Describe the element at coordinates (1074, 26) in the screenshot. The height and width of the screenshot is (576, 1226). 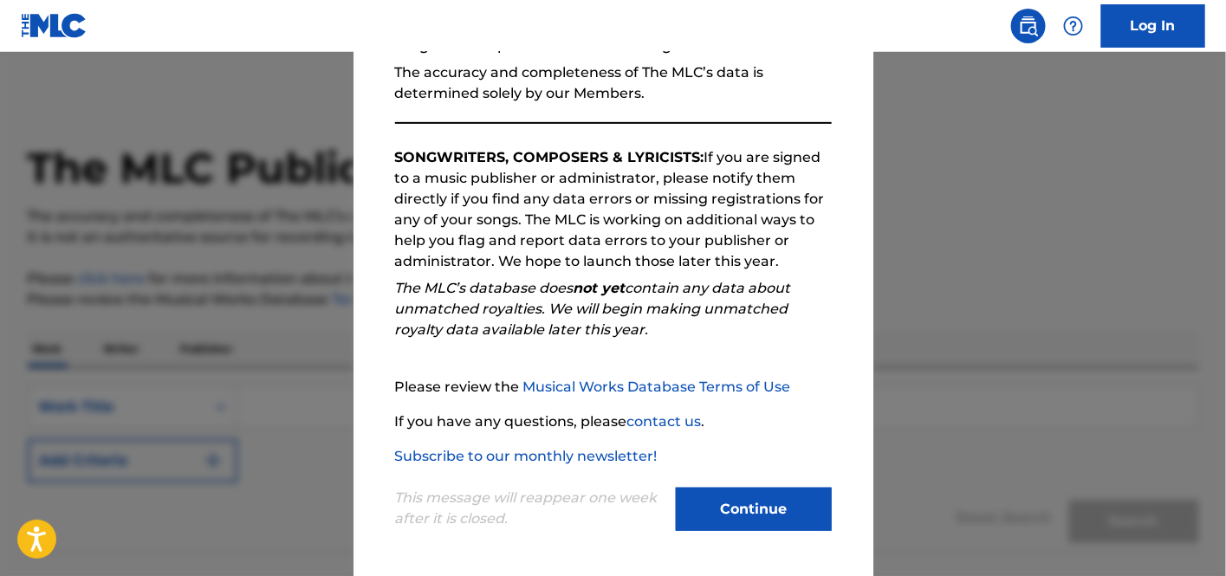
I see `img: help` at that location.